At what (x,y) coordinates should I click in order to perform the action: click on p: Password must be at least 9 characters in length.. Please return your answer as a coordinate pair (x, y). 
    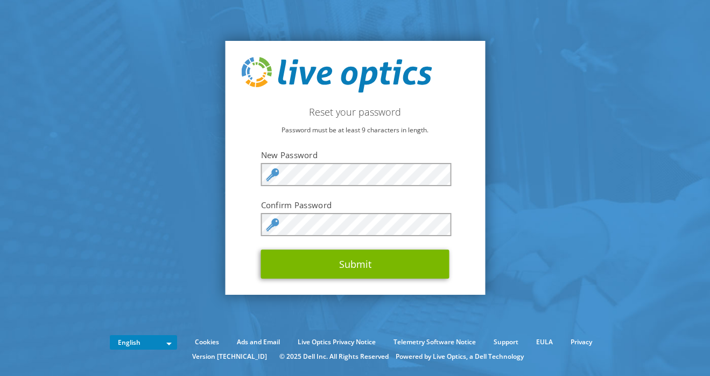
    Looking at the image, I should click on (355, 130).